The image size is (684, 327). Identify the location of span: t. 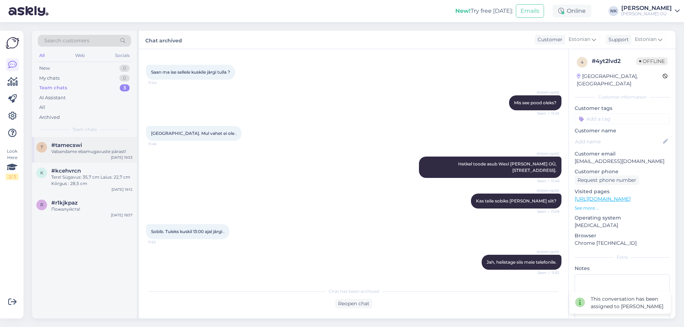
(42, 147).